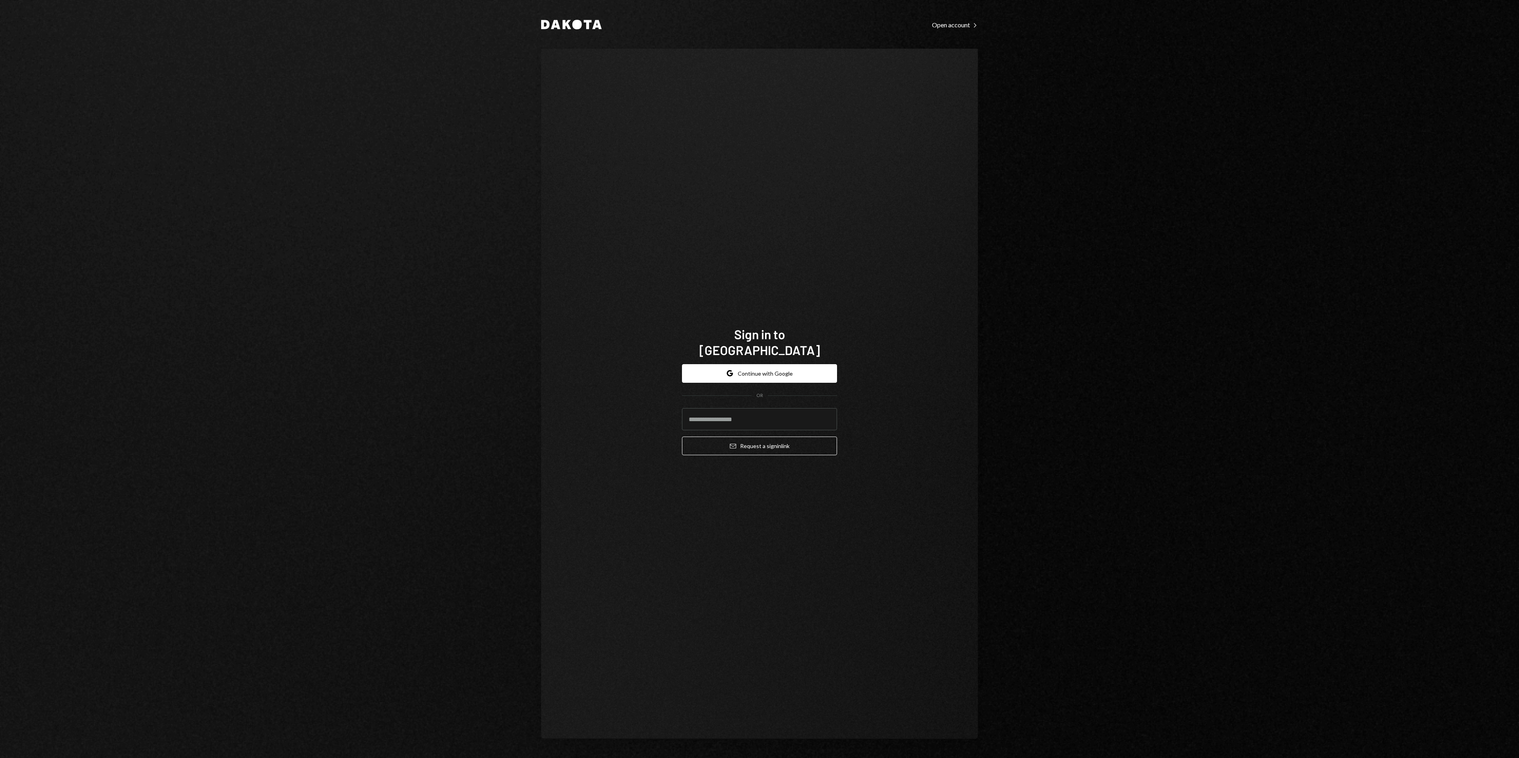 This screenshot has height=758, width=1519. I want to click on button: Continue with Google, so click(760, 373).